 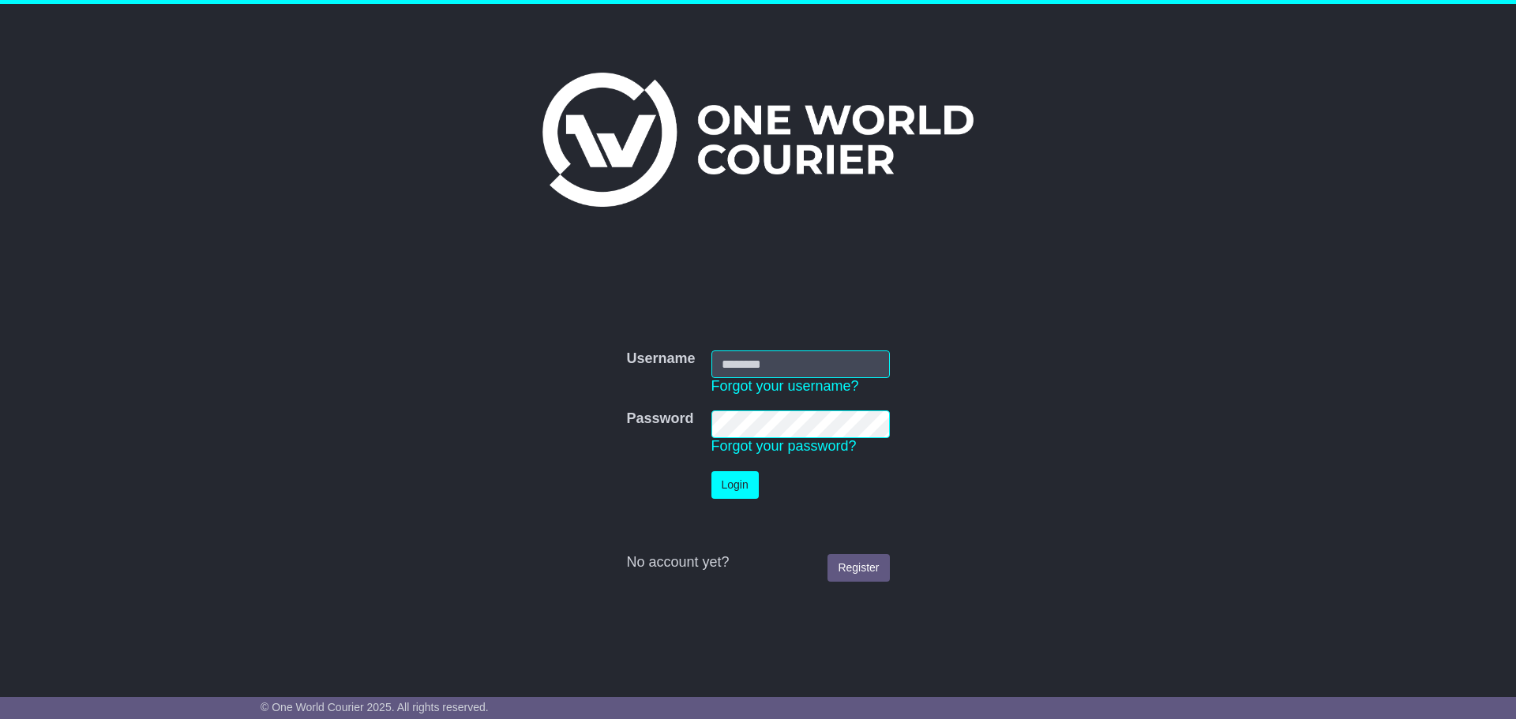 I want to click on a: Forgot your username?, so click(x=785, y=386).